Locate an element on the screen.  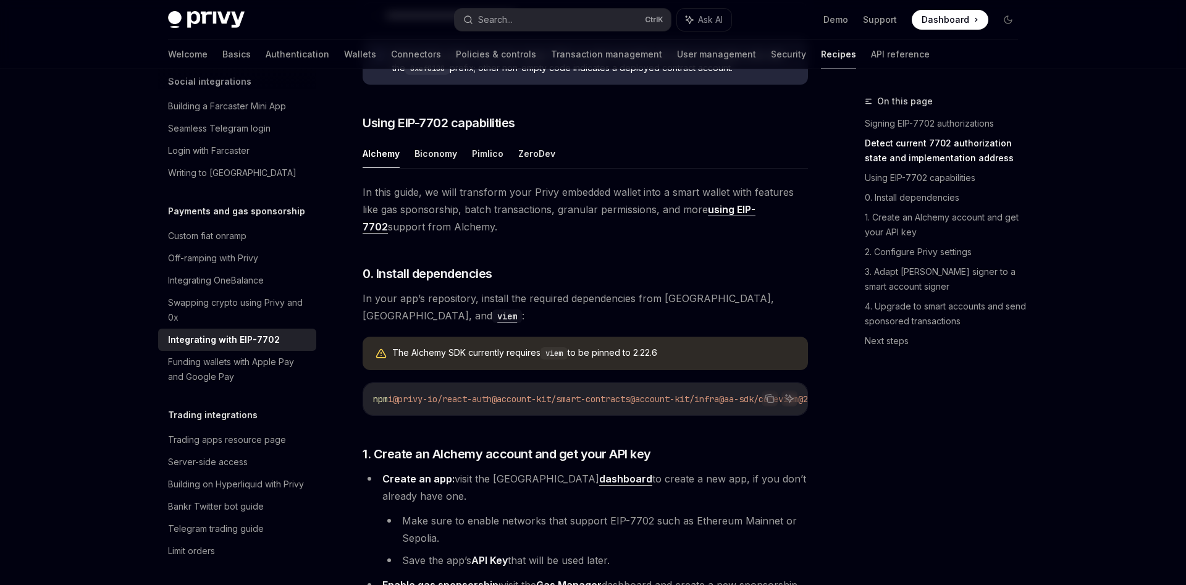
div: Trading apps resource page is located at coordinates (227, 440).